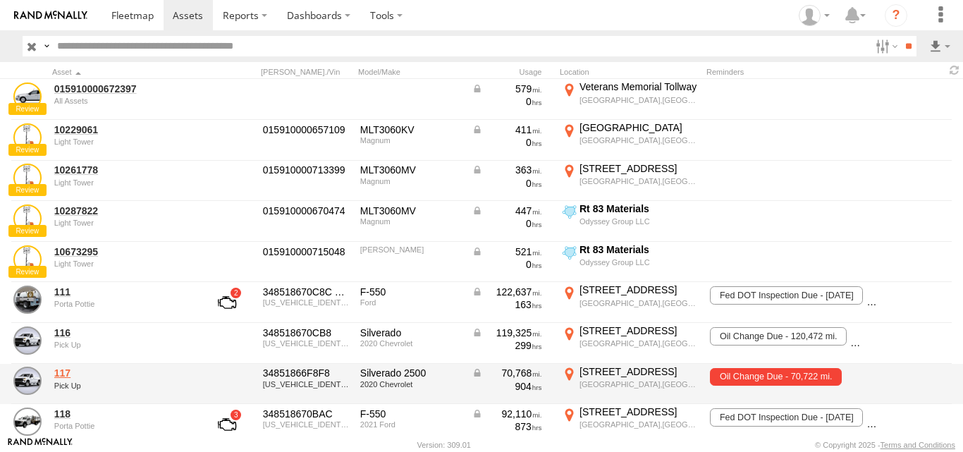  I want to click on img: rand-logo.svg, so click(51, 16).